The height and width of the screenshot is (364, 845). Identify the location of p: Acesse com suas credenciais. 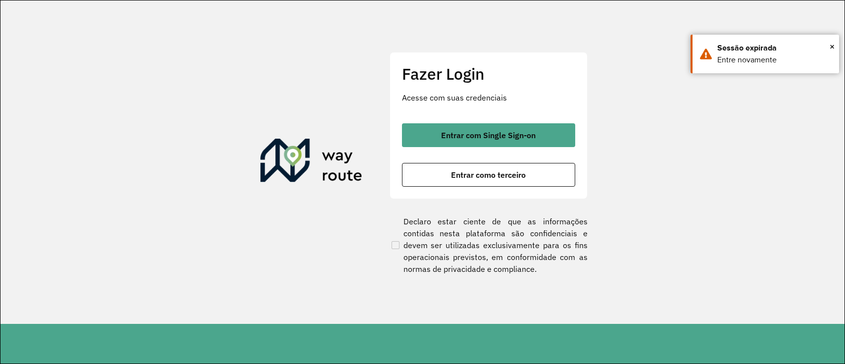
(488, 97).